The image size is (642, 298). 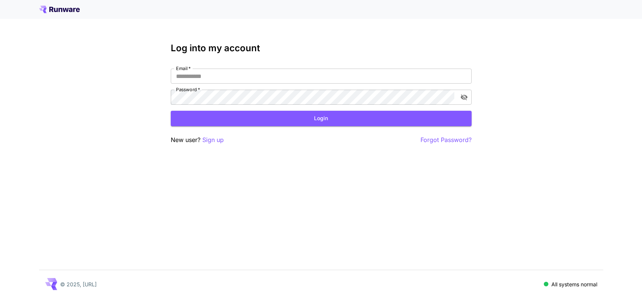 I want to click on label: Email, so click(x=183, y=68).